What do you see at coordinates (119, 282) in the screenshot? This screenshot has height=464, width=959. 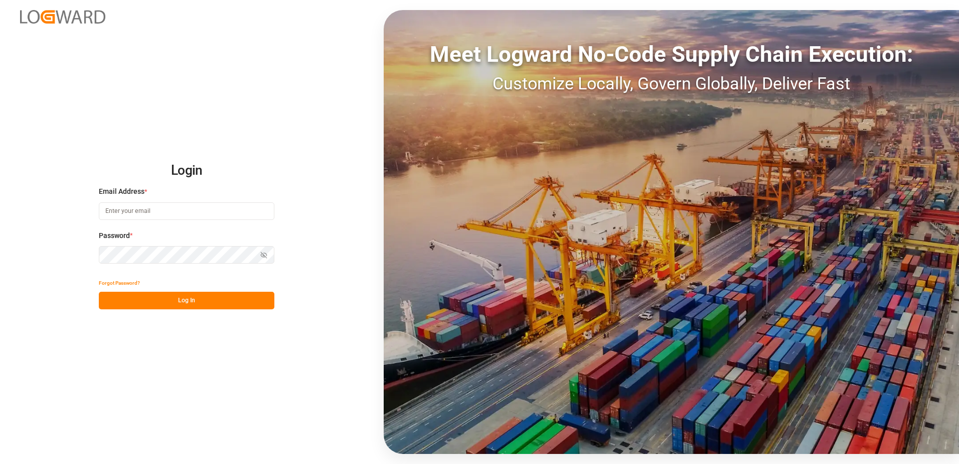 I see `button: Forgot Password?` at bounding box center [119, 282].